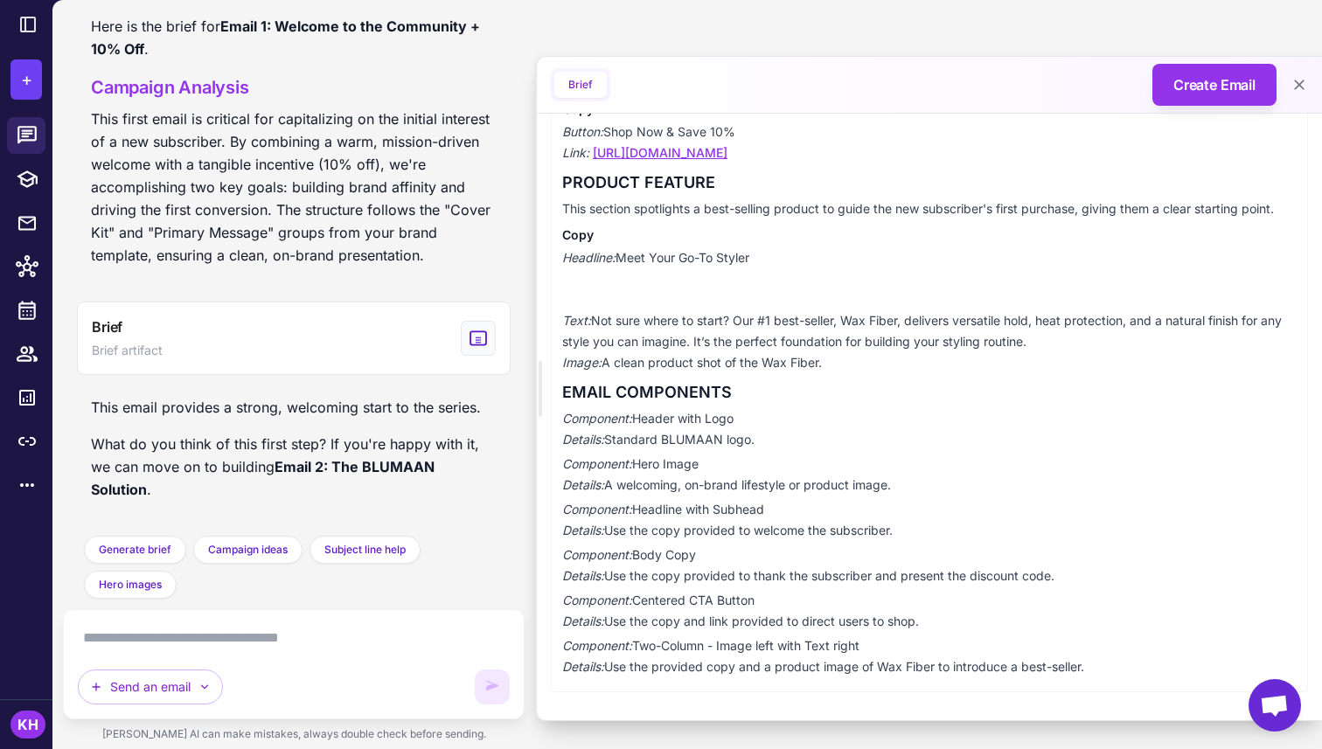 The width and height of the screenshot is (1322, 749). What do you see at coordinates (247, 550) in the screenshot?
I see `span: Campaign ideas` at bounding box center [247, 550].